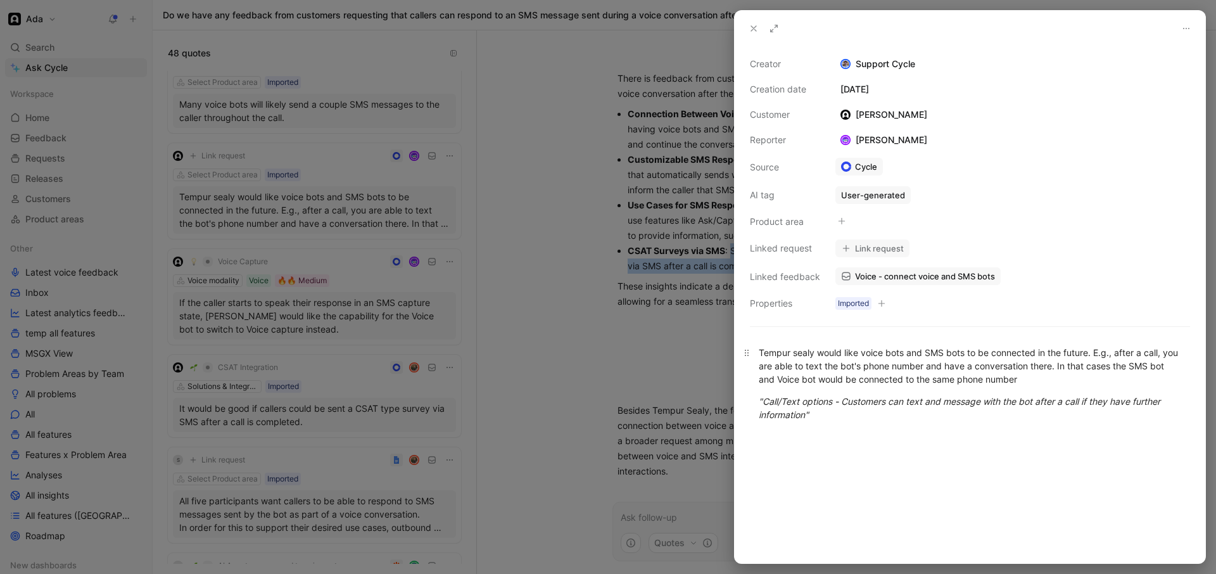 This screenshot has width=1216, height=574. I want to click on a: Voice - connect voice and SMS bots, so click(918, 276).